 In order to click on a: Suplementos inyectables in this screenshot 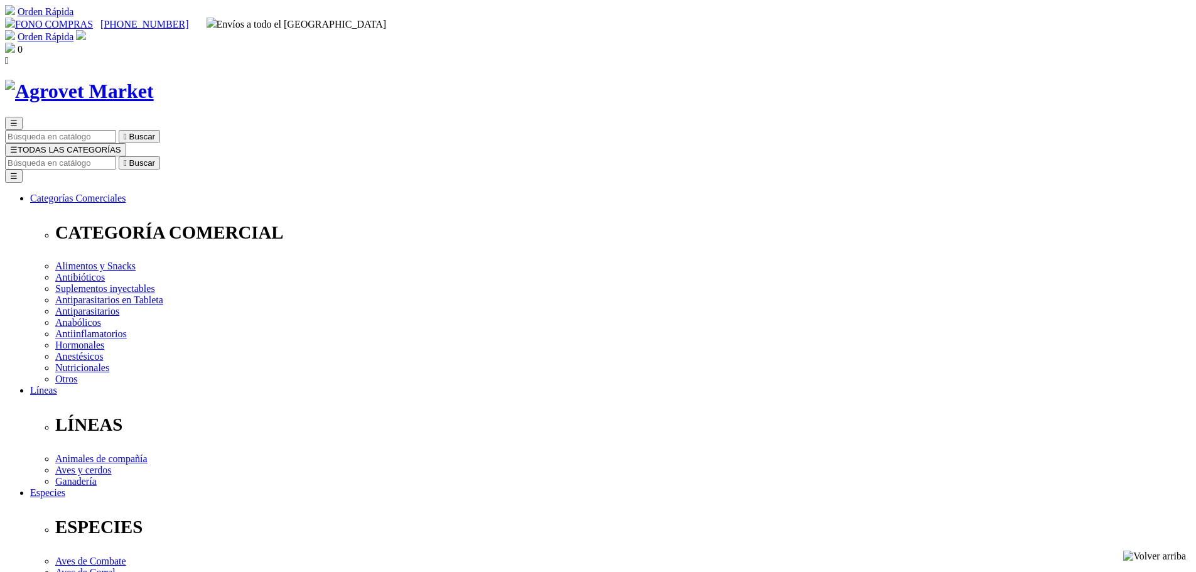, I will do `click(105, 288)`.